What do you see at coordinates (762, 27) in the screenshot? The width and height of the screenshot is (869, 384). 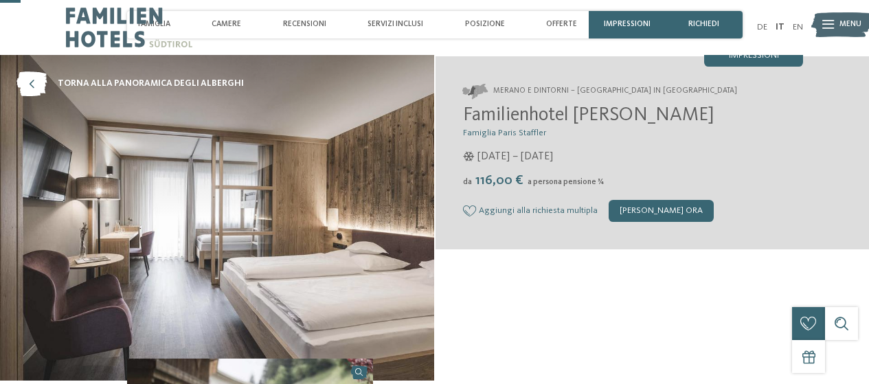 I see `a: DE` at bounding box center [762, 27].